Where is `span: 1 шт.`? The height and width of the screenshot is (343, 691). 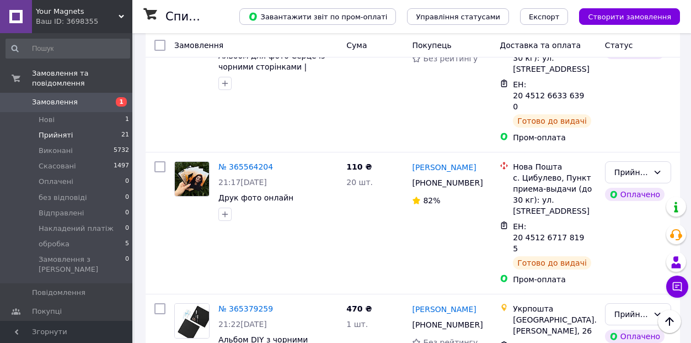
span: 1 шт. is located at coordinates (357, 324).